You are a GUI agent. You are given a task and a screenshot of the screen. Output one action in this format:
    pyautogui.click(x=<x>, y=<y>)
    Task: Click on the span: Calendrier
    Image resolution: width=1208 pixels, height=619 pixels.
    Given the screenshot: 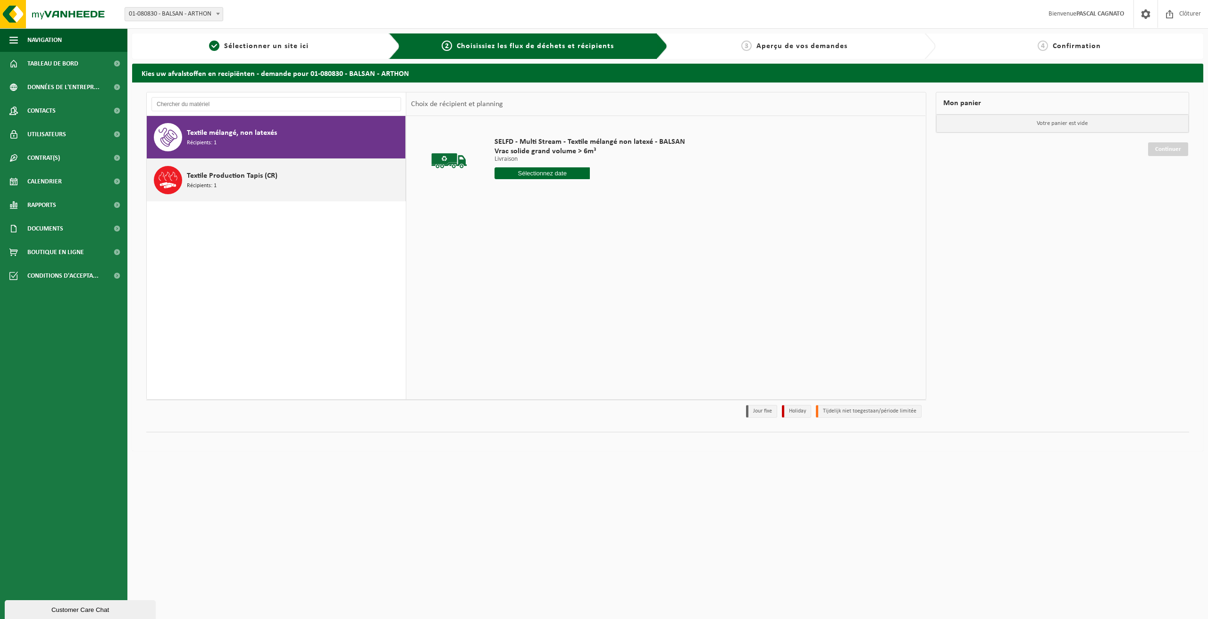 What is the action you would take?
    pyautogui.click(x=44, y=182)
    